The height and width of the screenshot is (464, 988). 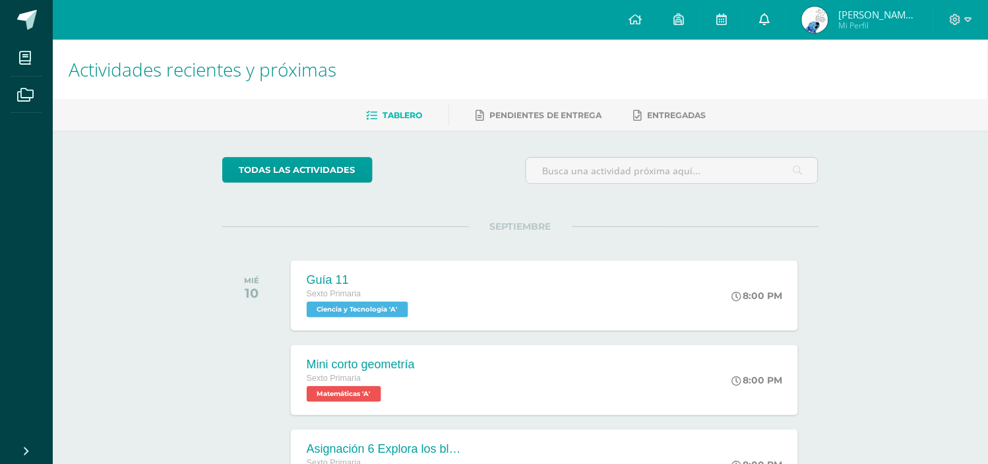 What do you see at coordinates (520, 226) in the screenshot?
I see `span: SEPTIEMBRE` at bounding box center [520, 226].